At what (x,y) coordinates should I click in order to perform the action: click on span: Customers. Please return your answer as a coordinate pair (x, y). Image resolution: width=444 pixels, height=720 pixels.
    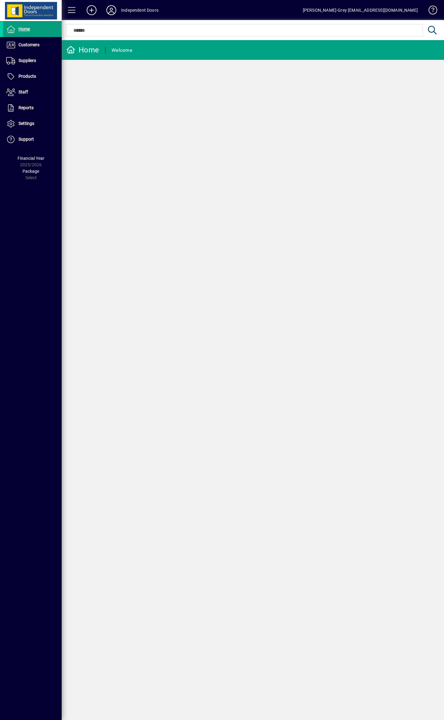
    Looking at the image, I should click on (29, 45).